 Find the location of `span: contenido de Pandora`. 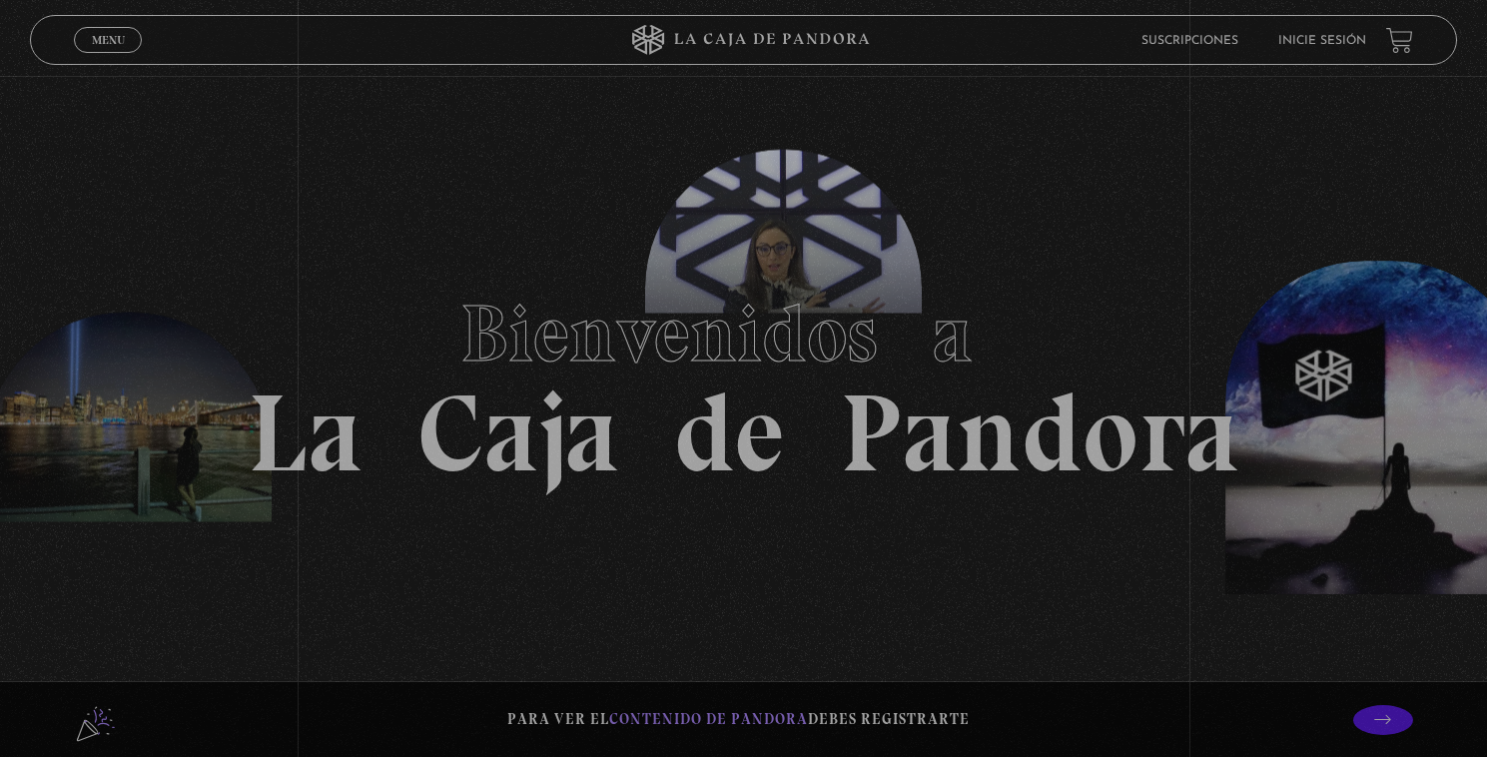

span: contenido de Pandora is located at coordinates (708, 719).